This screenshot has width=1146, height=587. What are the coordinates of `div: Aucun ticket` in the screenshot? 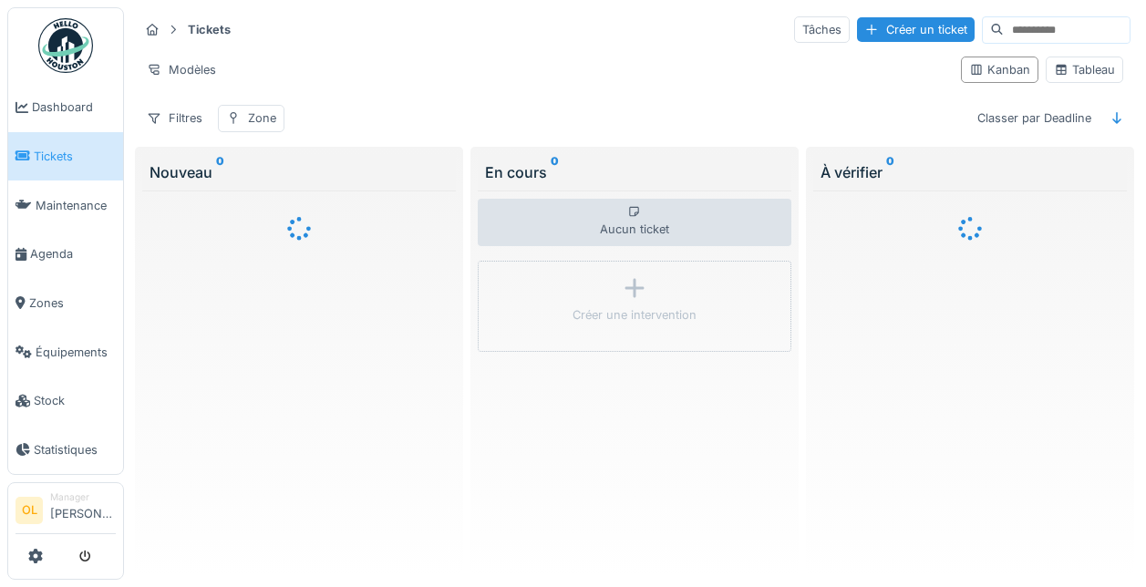 It's located at (635, 222).